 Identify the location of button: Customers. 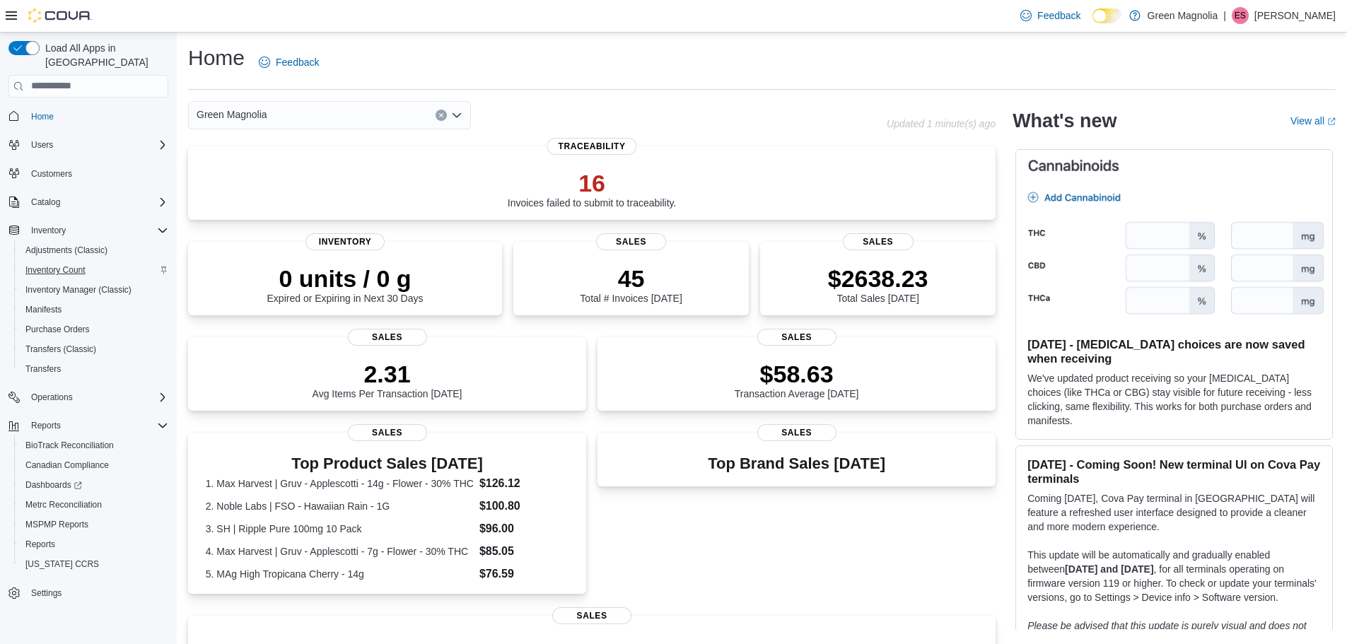
(88, 173).